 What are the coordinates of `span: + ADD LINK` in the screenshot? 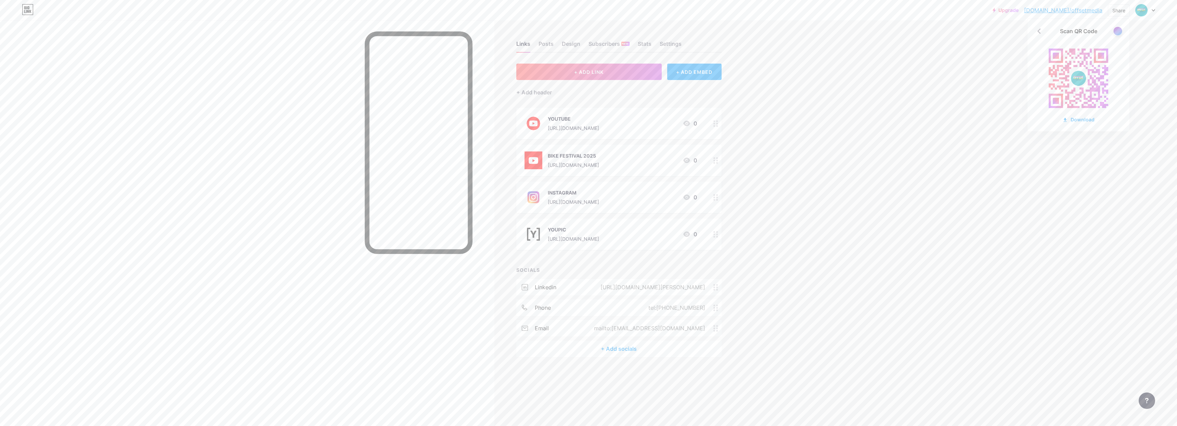 It's located at (589, 72).